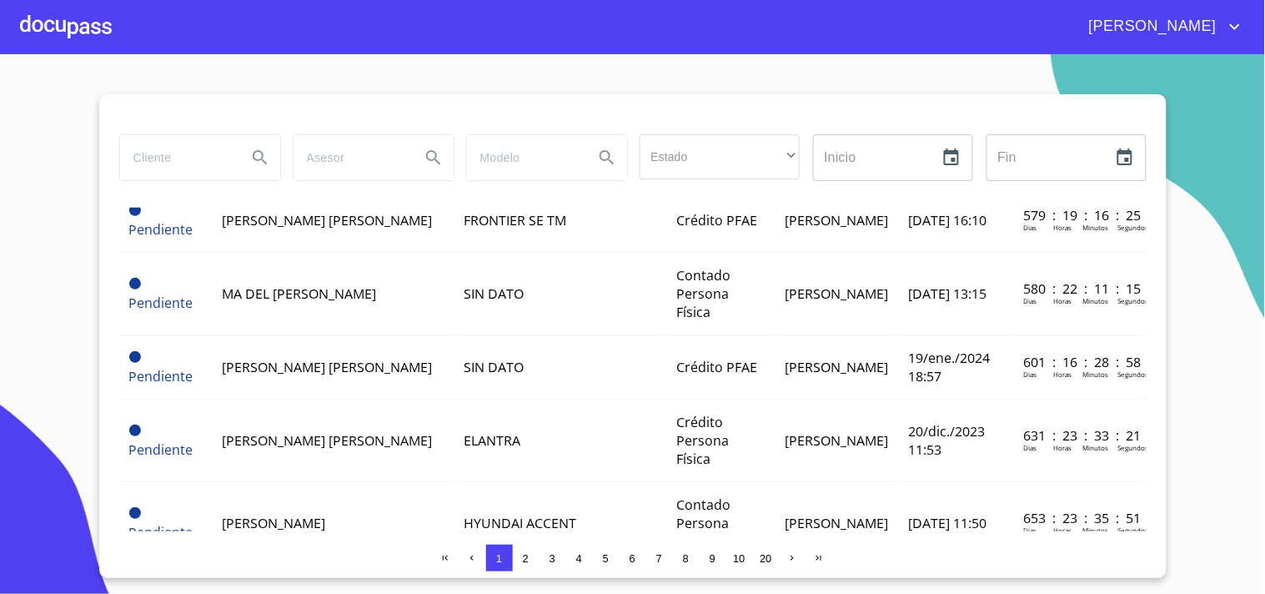 The height and width of the screenshot is (594, 1265). Describe the element at coordinates (739, 558) in the screenshot. I see `button: 10` at that location.